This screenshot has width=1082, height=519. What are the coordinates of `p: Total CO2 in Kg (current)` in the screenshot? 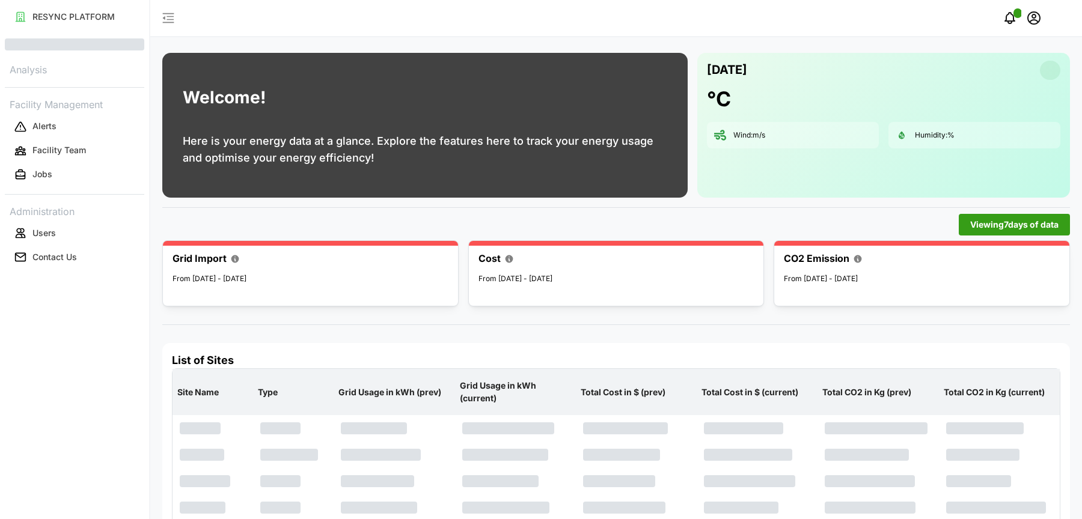 It's located at (999, 392).